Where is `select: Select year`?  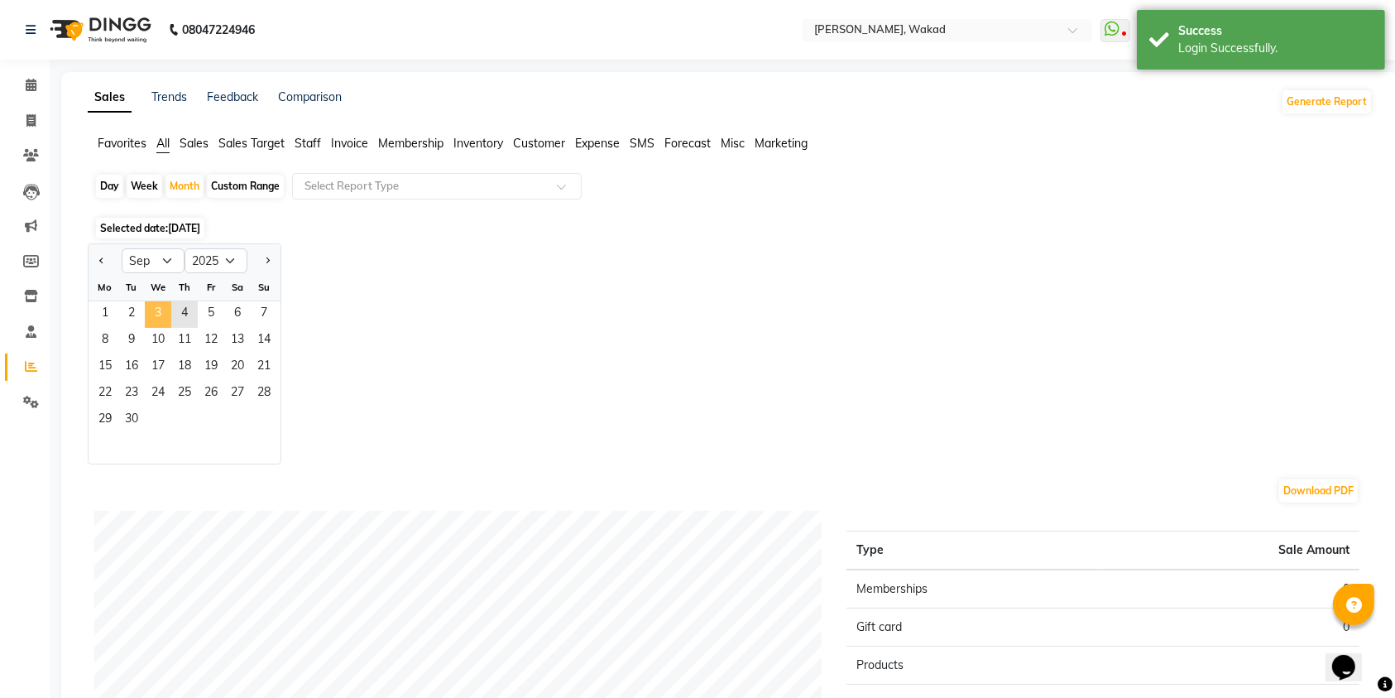
select: Select year is located at coordinates (216, 261).